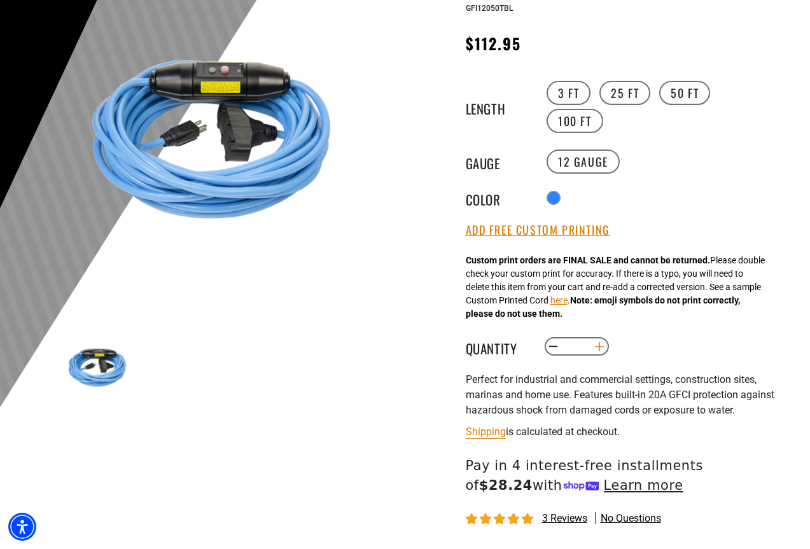 This screenshot has height=549, width=810. What do you see at coordinates (625, 93) in the screenshot?
I see `label: 25 FT` at bounding box center [625, 93].